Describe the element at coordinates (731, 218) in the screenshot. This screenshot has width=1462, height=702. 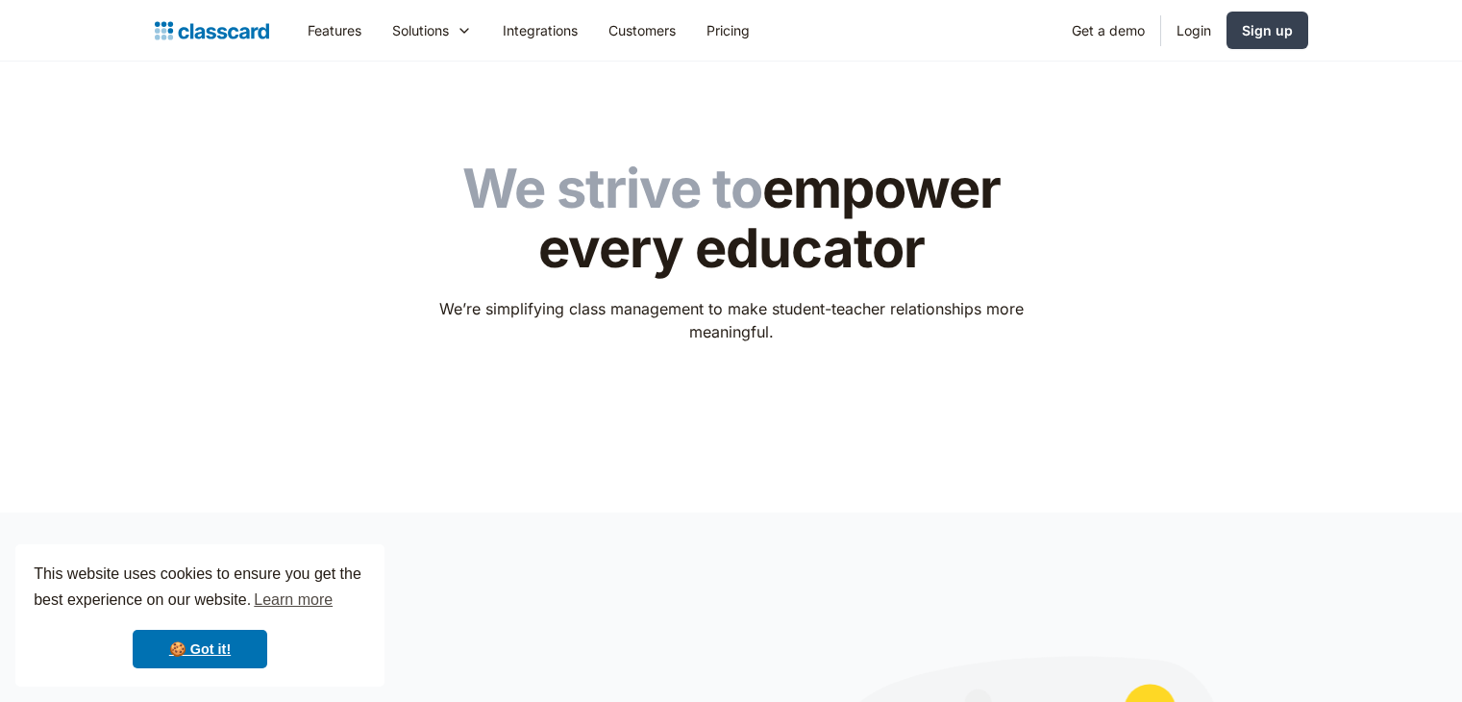
I see `h1: empower every educator` at that location.